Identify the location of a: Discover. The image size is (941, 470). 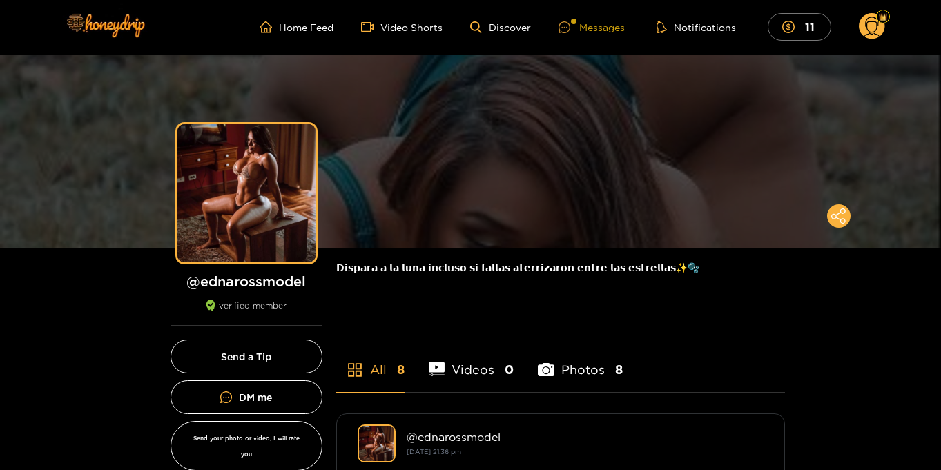
(500, 27).